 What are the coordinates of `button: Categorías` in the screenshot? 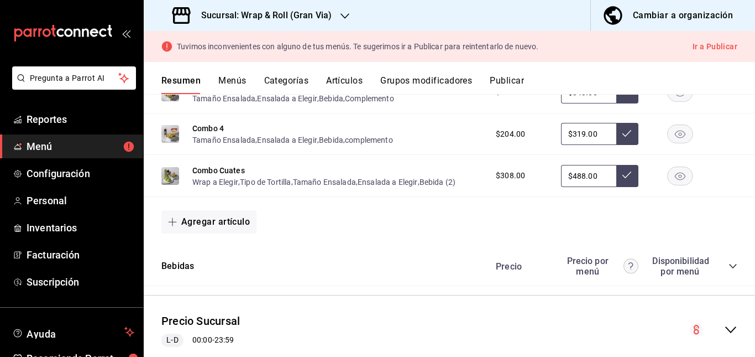 It's located at (286, 85).